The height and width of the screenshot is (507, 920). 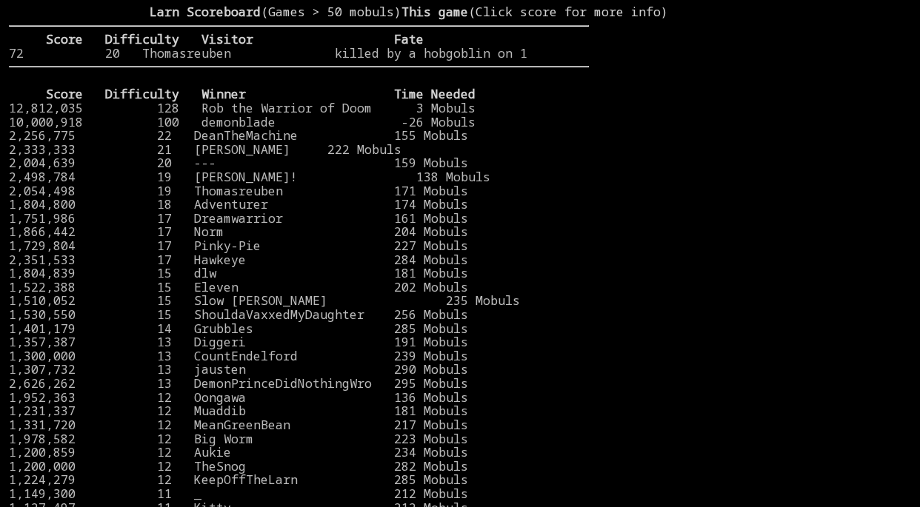 What do you see at coordinates (238, 245) in the screenshot?
I see `a: 1,729,804 17 Pinky-Pie 227 Mobuls` at bounding box center [238, 245].